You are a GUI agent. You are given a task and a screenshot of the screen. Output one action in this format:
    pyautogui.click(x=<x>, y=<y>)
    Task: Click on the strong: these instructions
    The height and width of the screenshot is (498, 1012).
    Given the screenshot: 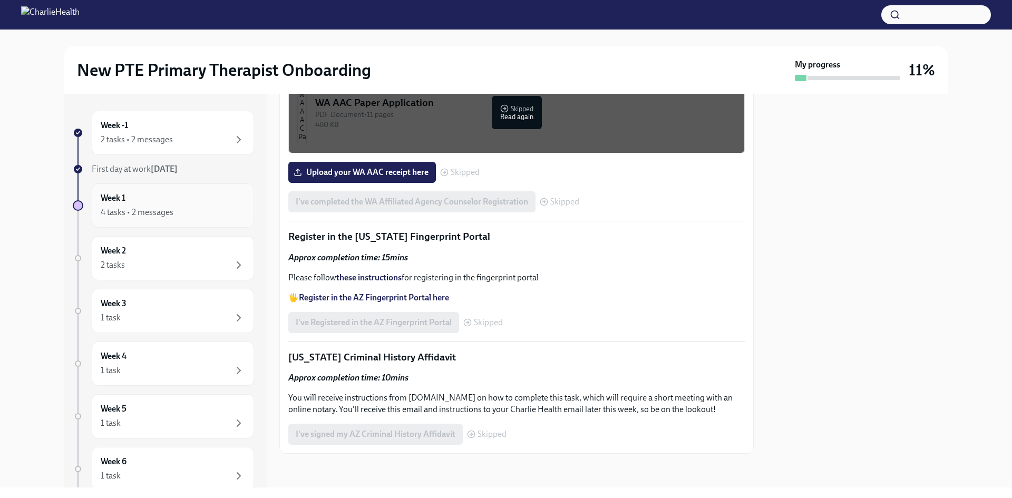 What is the action you would take?
    pyautogui.click(x=369, y=277)
    